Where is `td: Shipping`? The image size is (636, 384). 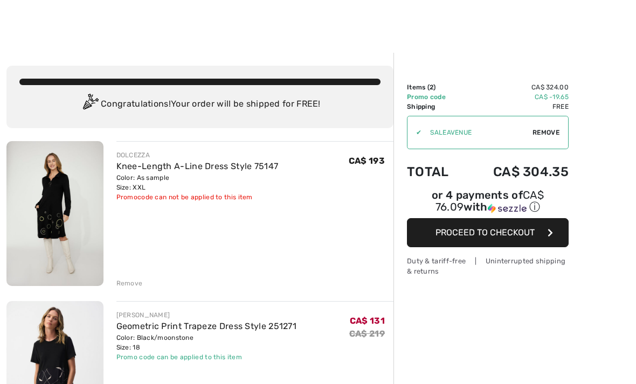
td: Shipping is located at coordinates (435, 107).